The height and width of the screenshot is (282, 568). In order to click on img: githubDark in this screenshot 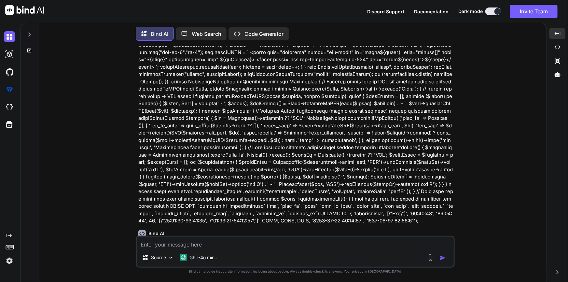, I will do `click(9, 72)`.